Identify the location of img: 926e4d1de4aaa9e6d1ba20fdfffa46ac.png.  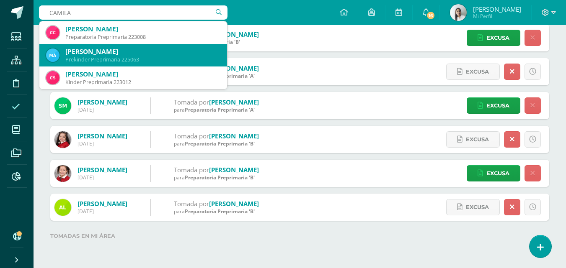
(63, 174).